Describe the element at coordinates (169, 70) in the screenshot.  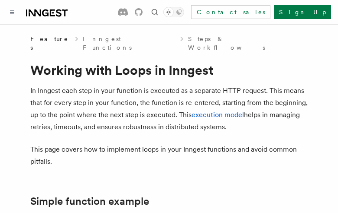
I see `h1: Working with Loops in Inngest` at that location.